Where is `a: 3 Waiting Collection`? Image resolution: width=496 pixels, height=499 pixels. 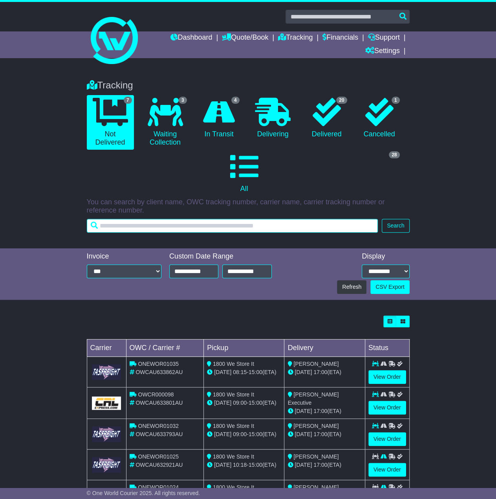
a: 3 Waiting Collection is located at coordinates (165, 122).